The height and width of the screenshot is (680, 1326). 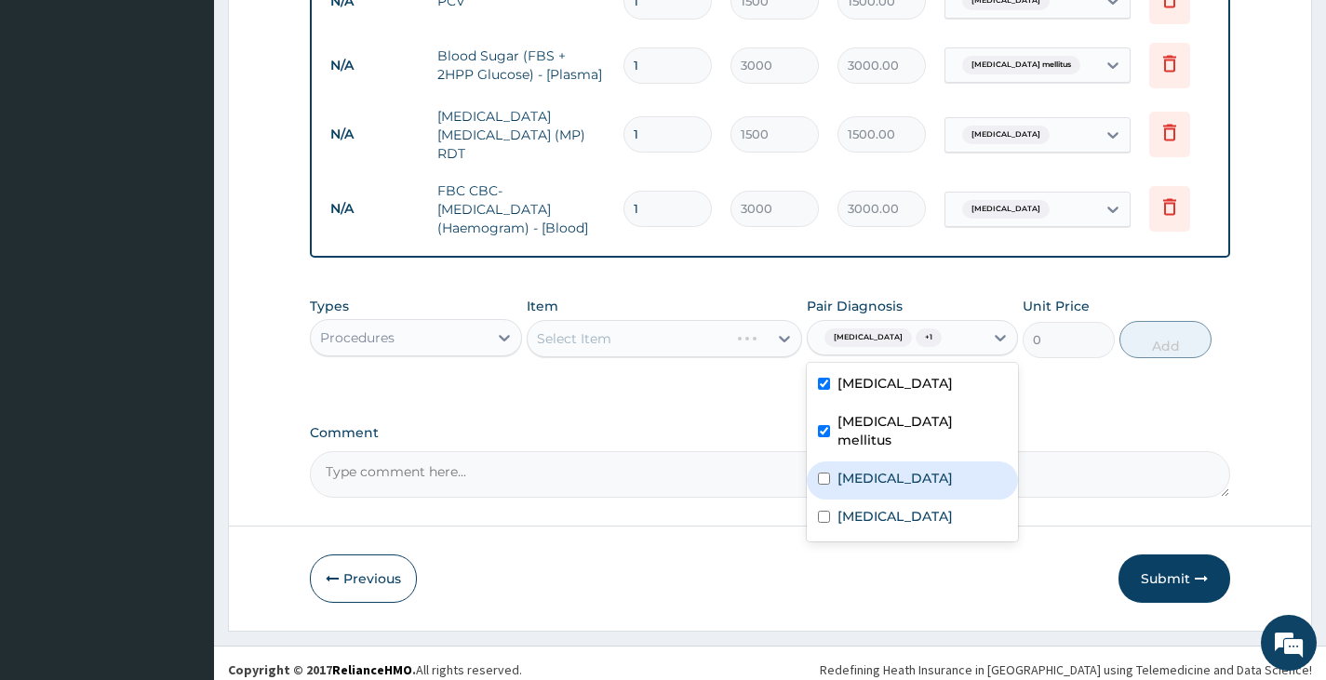 I want to click on div: Procedures, so click(x=357, y=338).